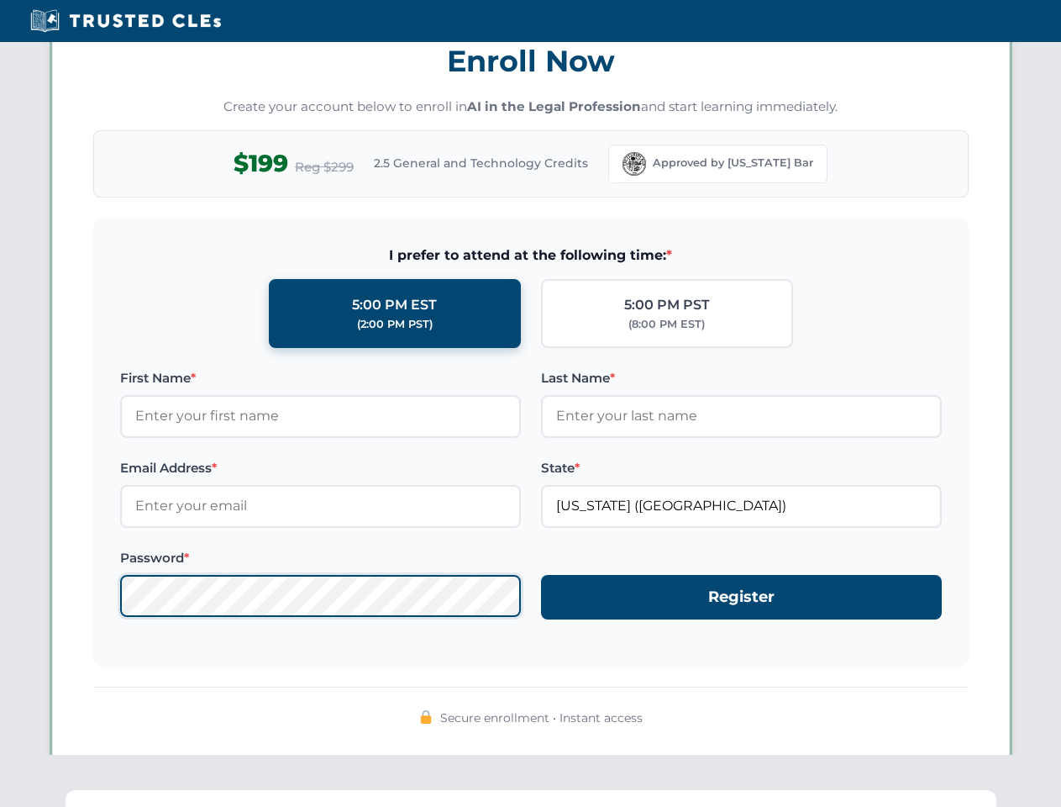 The image size is (1061, 807). Describe the element at coordinates (320, 468) in the screenshot. I see `label: Email Address` at that location.